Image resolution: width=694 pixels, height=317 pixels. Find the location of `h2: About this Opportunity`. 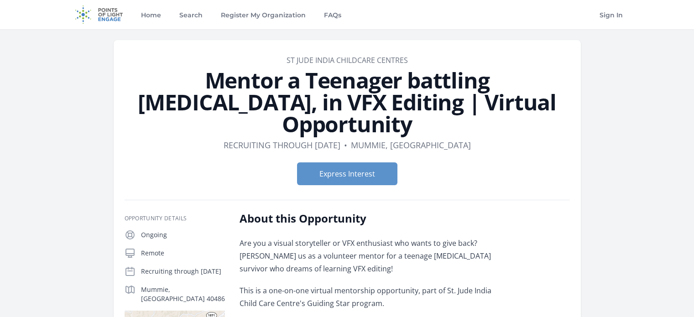

h2: About this Opportunity is located at coordinates (373, 218).